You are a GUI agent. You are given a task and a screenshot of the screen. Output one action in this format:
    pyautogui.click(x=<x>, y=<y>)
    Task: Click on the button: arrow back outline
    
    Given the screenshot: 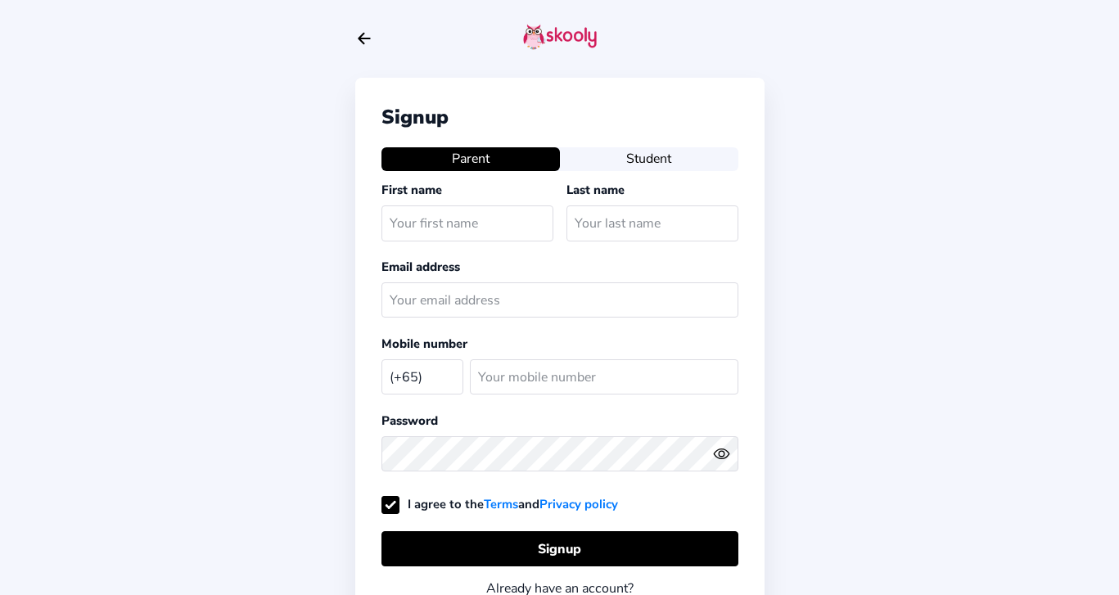 What is the action you would take?
    pyautogui.click(x=364, y=38)
    